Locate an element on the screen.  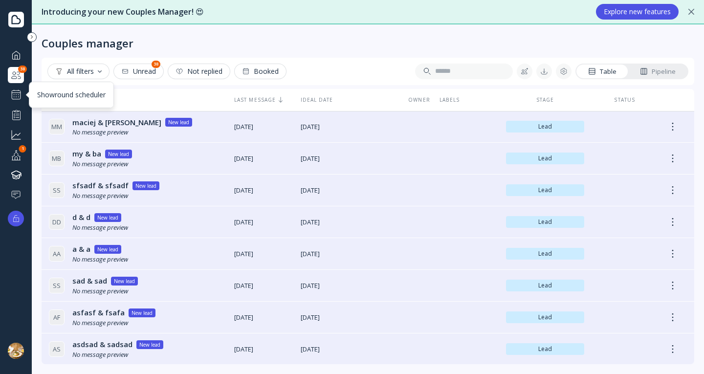
div: Your profile is located at coordinates (16, 154).